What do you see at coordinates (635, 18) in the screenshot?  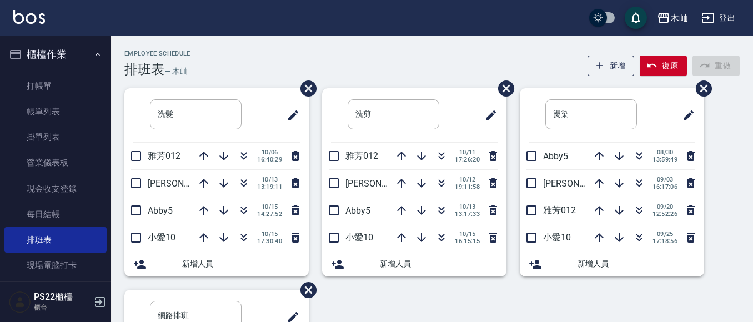 I see `button: save` at bounding box center [635, 18].